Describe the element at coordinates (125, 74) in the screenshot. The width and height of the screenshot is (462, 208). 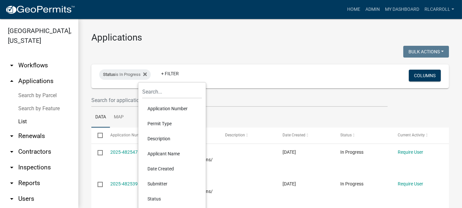
I see `div: is In Progress` at that location.